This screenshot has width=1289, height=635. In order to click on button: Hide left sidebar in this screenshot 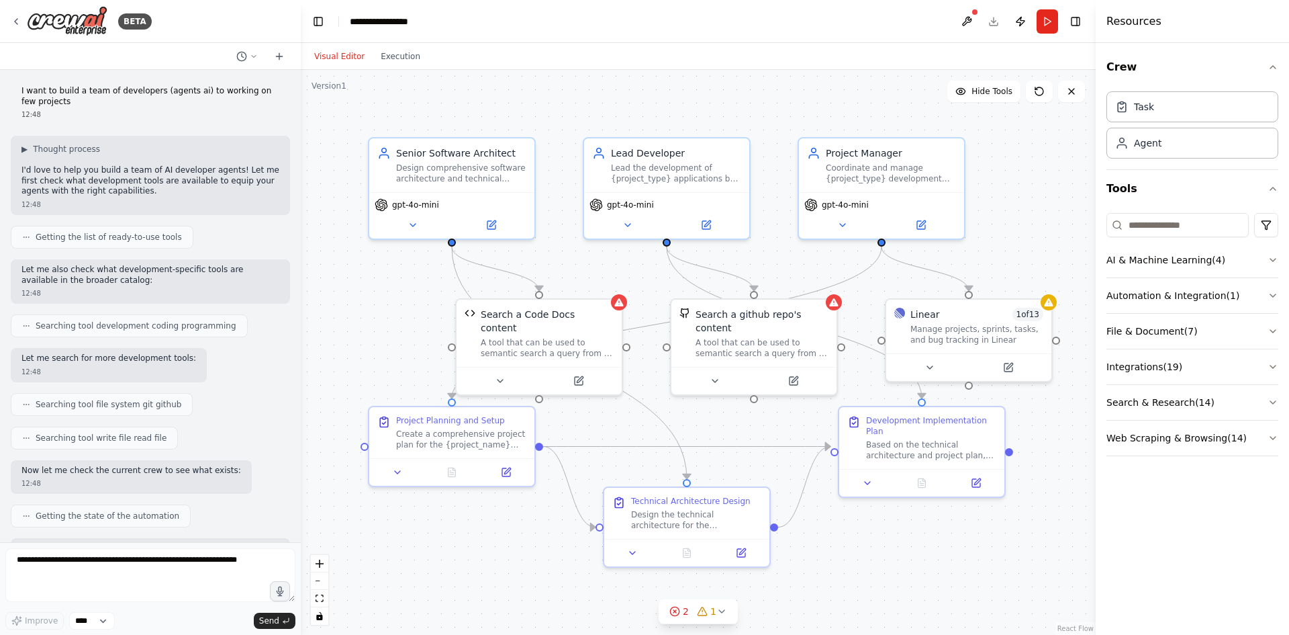, I will do `click(318, 21)`.